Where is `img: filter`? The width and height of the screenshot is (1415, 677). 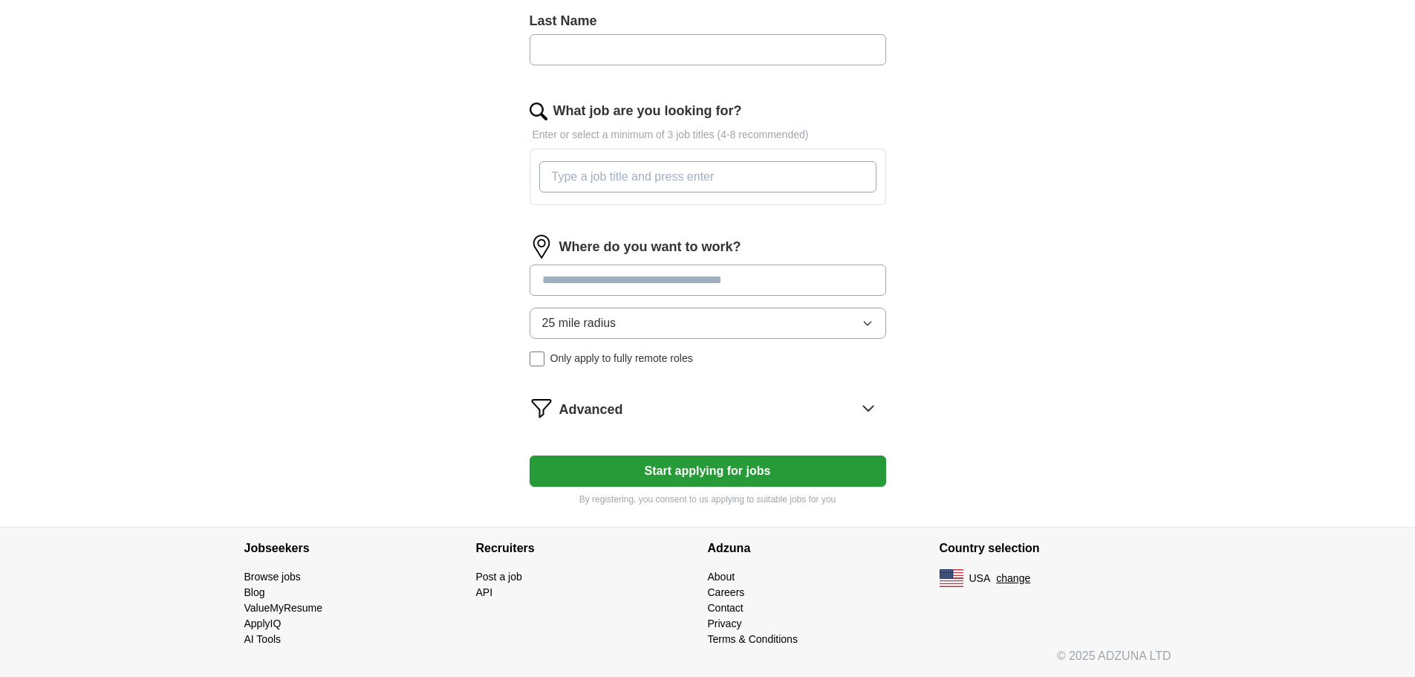 img: filter is located at coordinates (542, 408).